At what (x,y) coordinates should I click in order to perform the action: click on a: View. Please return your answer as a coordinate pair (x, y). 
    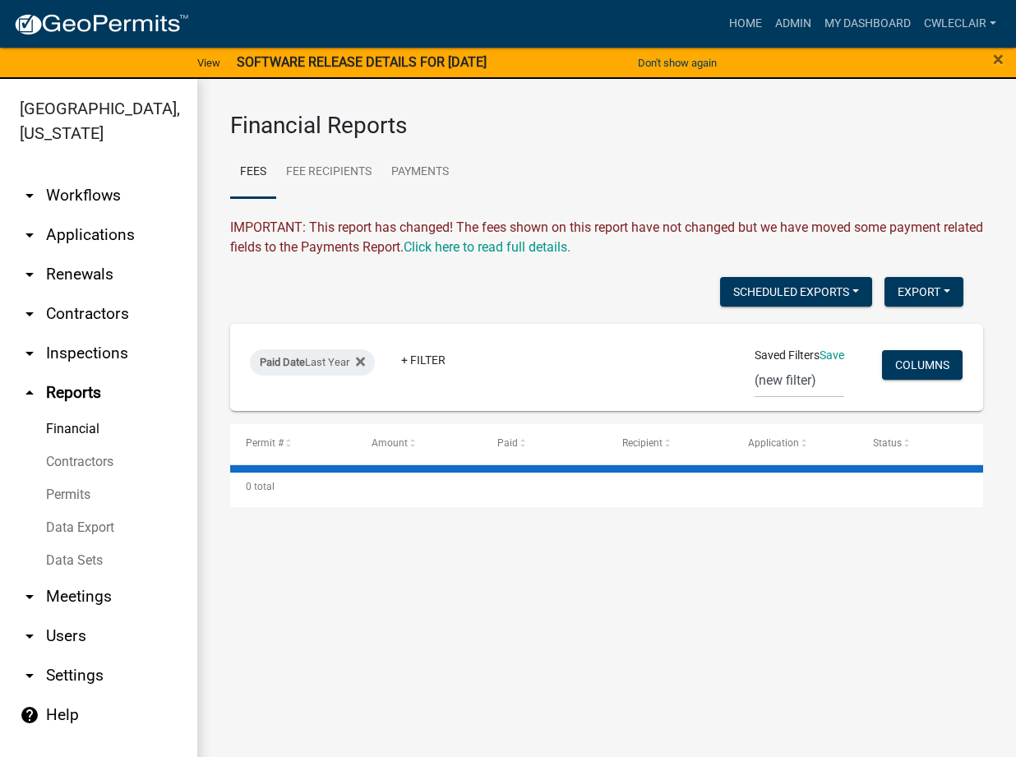
    Looking at the image, I should click on (209, 62).